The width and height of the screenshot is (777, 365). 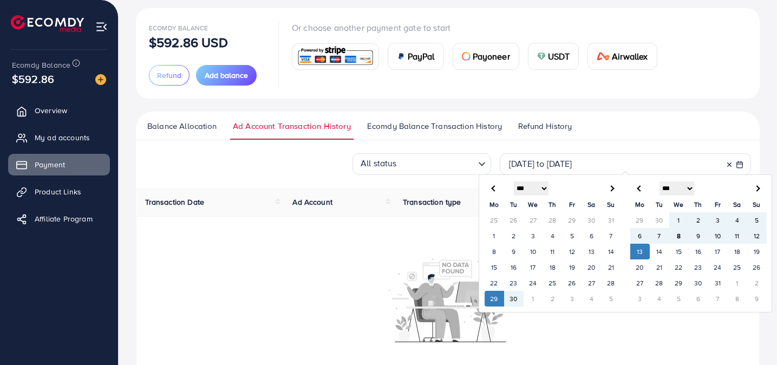 What do you see at coordinates (640, 251) in the screenshot?
I see `td: 13` at bounding box center [640, 251].